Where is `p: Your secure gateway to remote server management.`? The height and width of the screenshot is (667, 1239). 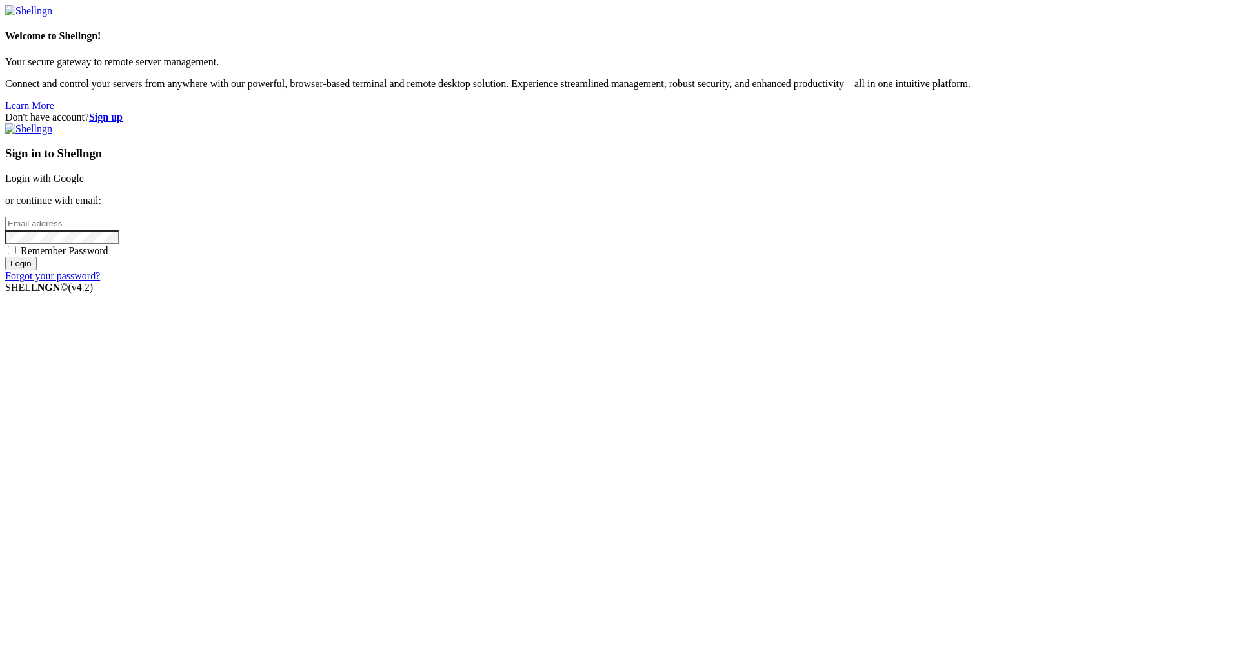
p: Your secure gateway to remote server management. is located at coordinates (619, 62).